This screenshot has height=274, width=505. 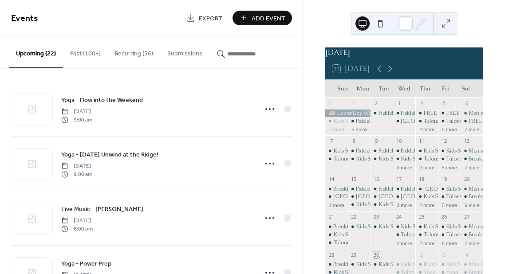 I want to click on div: 20, so click(x=466, y=179).